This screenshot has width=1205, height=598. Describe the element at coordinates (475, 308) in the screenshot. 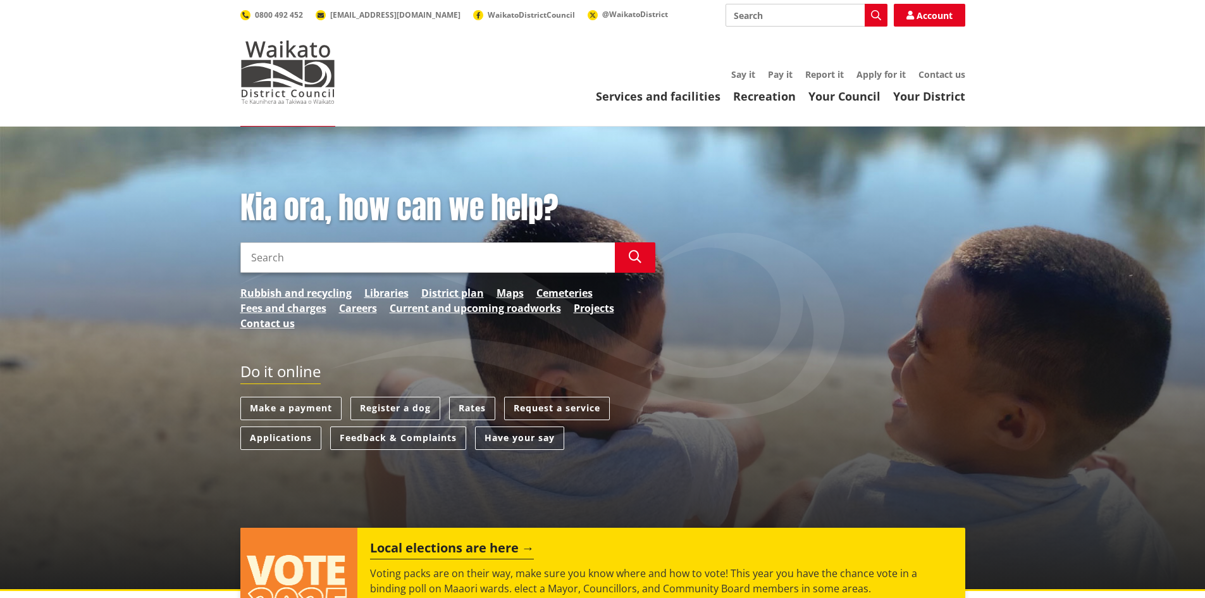

I see `a: Current and upcoming roadworks` at that location.